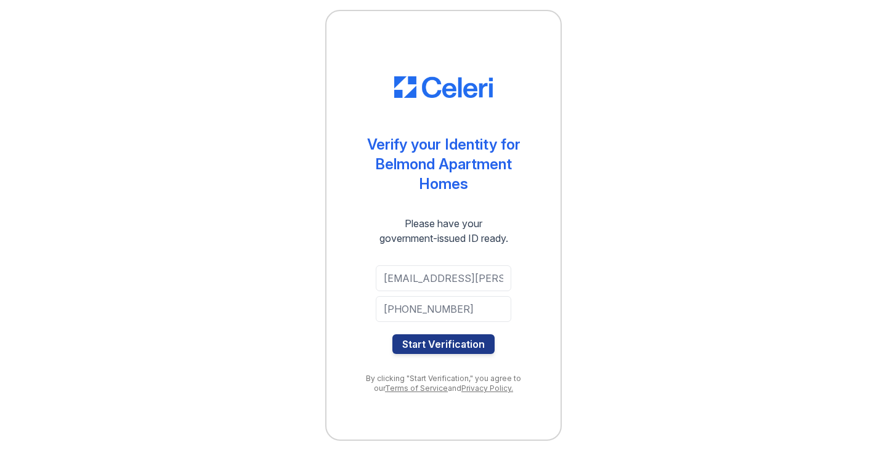  What do you see at coordinates (444, 164) in the screenshot?
I see `div: Verify your Identity for Belmond Apartment Homes` at bounding box center [444, 164].